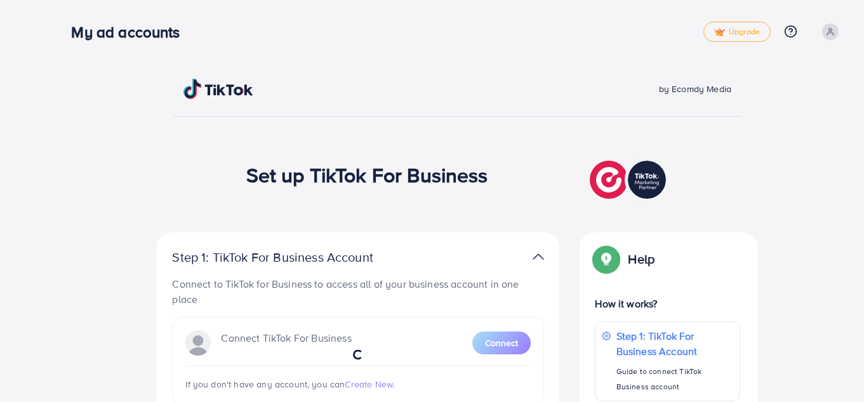  What do you see at coordinates (130, 32) in the screenshot?
I see `h3: My ad accounts` at bounding box center [130, 32].